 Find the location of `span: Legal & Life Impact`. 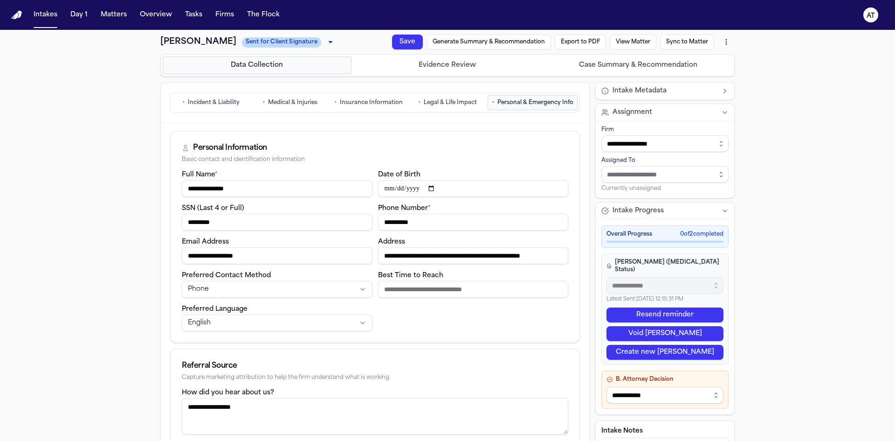

span: Legal & Life Impact is located at coordinates (450, 103).